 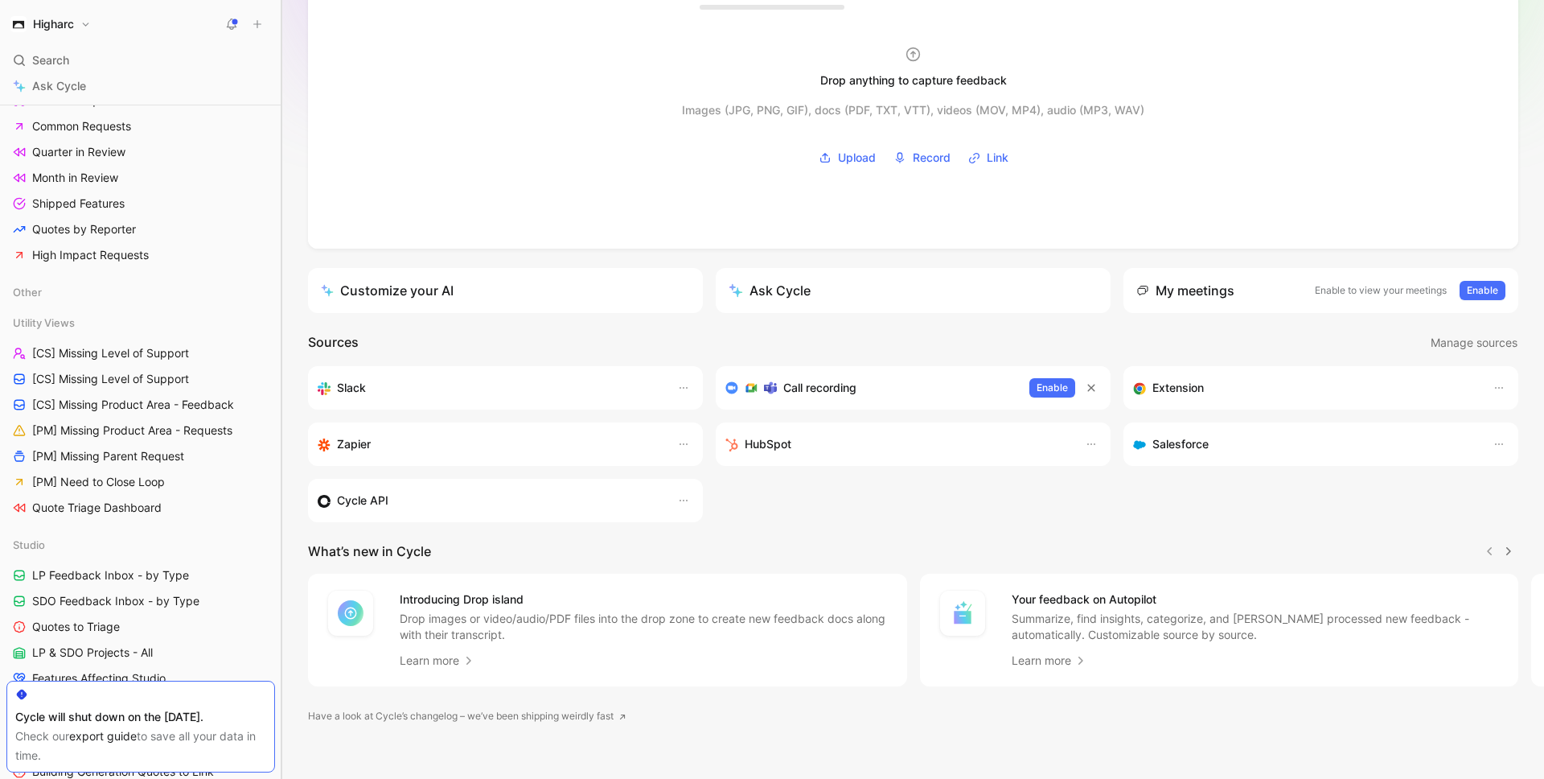 I want to click on span: Quotes to Triage, so click(x=76, y=627).